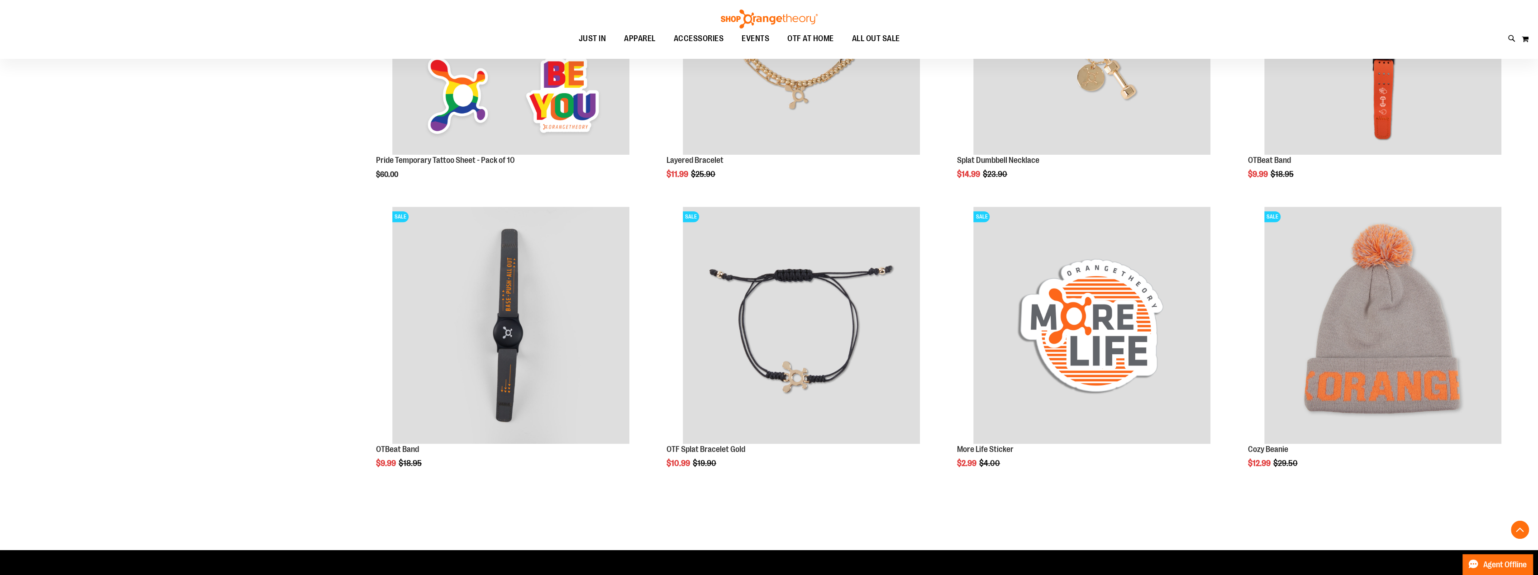 This screenshot has width=1538, height=575. I want to click on img: Main view of OTF Cozy Scarf Grey, so click(1383, 325).